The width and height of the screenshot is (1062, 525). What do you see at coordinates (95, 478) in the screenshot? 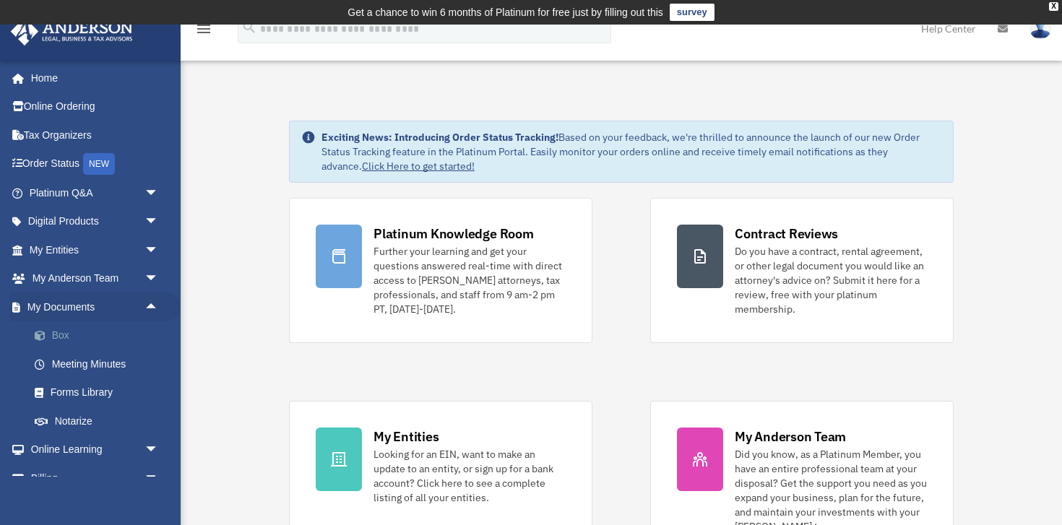
I see `a: Billingarrow_drop_down` at bounding box center [95, 478].